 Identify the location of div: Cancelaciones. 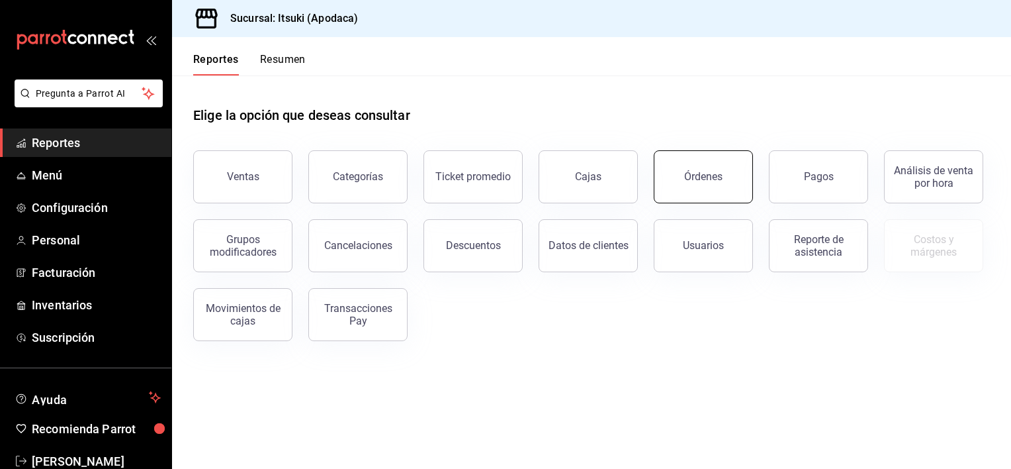
(358, 245).